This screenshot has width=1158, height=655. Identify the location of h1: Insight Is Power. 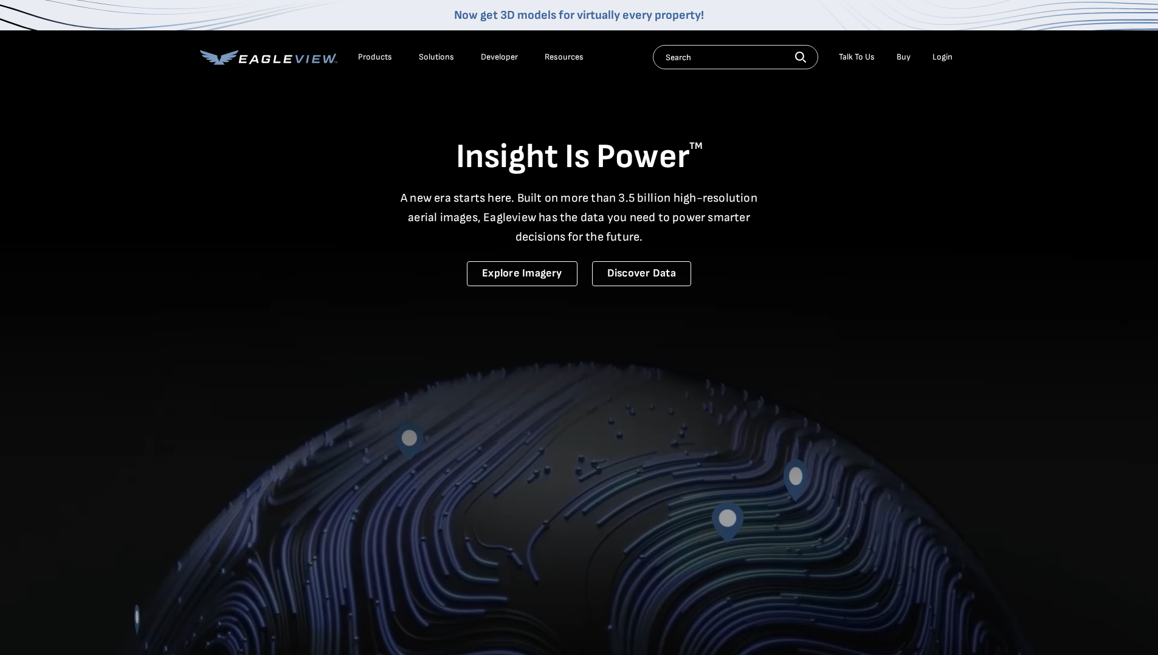
(579, 157).